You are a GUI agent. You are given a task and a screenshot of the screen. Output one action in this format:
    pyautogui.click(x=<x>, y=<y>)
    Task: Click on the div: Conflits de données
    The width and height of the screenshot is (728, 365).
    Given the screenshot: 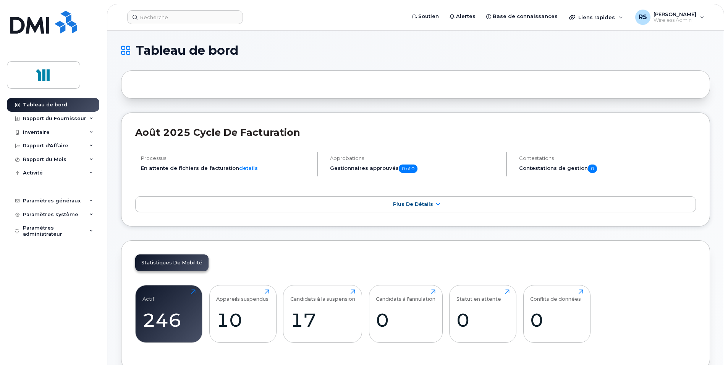 What is the action you would take?
    pyautogui.click(x=556, y=295)
    